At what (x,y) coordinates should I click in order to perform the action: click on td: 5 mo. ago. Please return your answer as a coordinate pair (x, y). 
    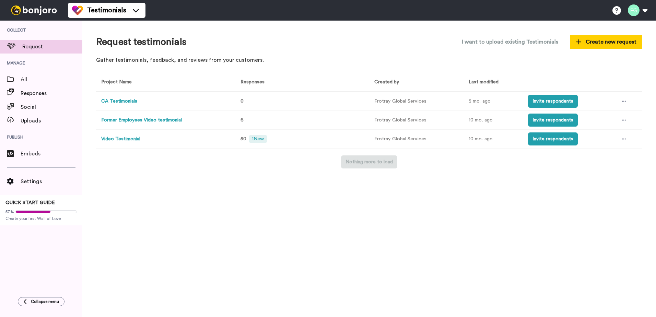
    Looking at the image, I should click on (493, 101).